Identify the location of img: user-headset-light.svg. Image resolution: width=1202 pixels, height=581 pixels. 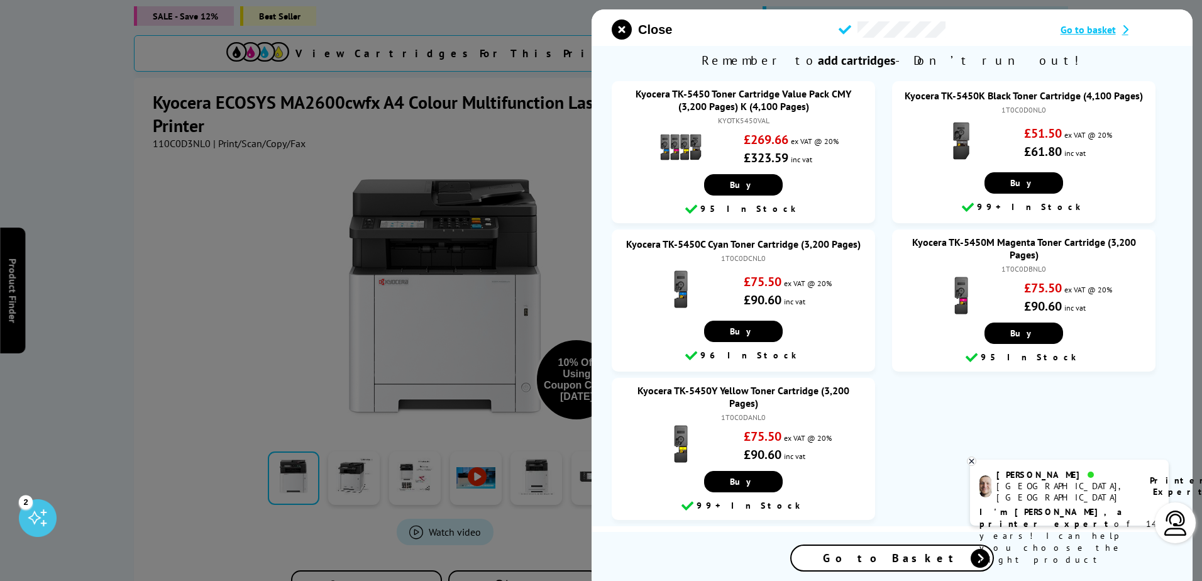
(1175, 523).